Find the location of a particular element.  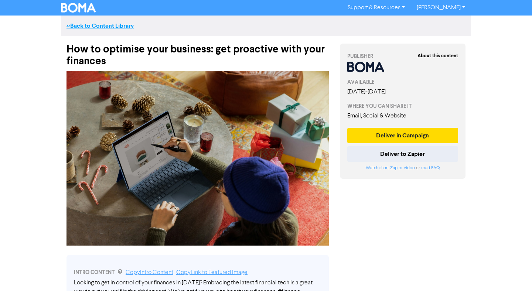

a: read FAQ is located at coordinates (430, 168).